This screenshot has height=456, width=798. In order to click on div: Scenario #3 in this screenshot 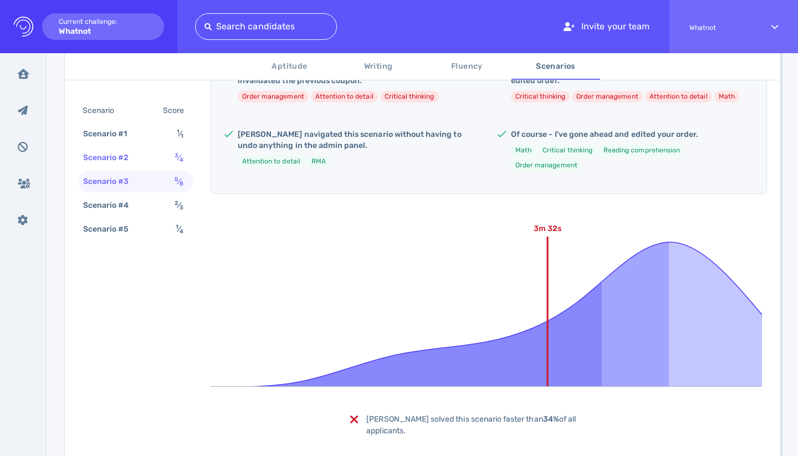, I will do `click(111, 181)`.